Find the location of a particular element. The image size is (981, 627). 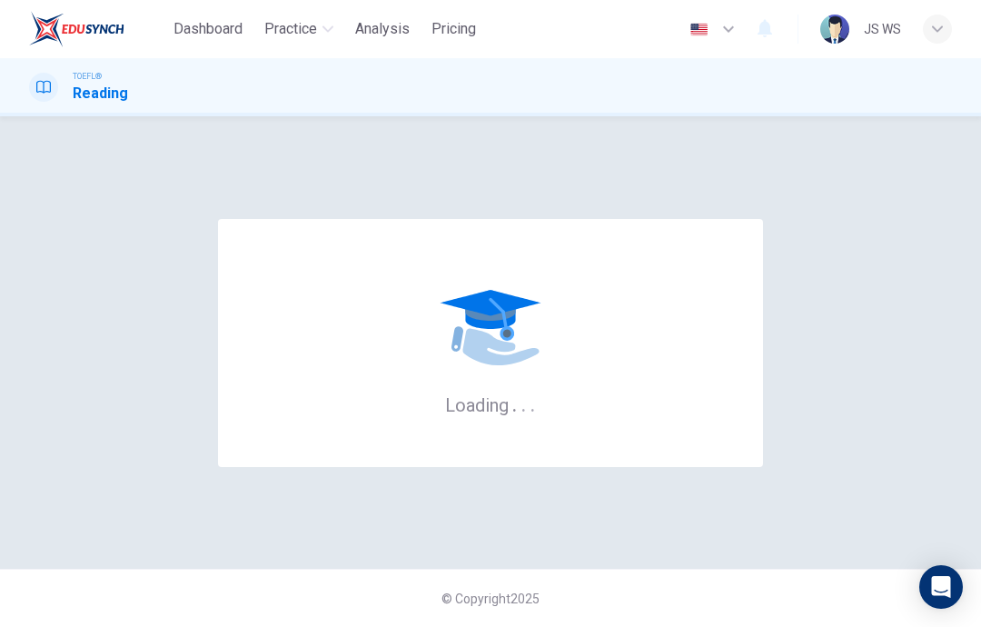

span: Dashboard is located at coordinates (208, 29).